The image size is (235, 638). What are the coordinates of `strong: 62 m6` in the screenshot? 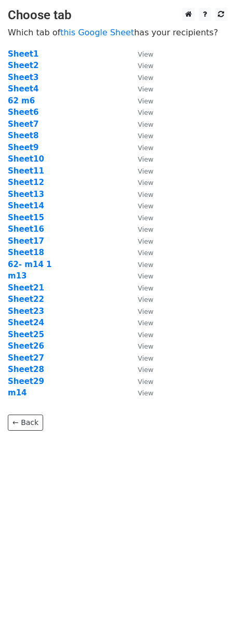 It's located at (21, 101).